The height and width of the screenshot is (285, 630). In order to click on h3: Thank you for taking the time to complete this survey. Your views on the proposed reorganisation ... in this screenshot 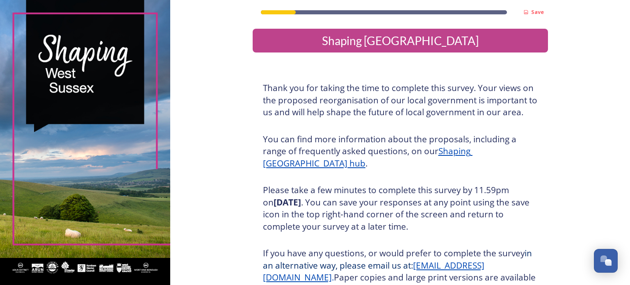, I will do `click(400, 100)`.